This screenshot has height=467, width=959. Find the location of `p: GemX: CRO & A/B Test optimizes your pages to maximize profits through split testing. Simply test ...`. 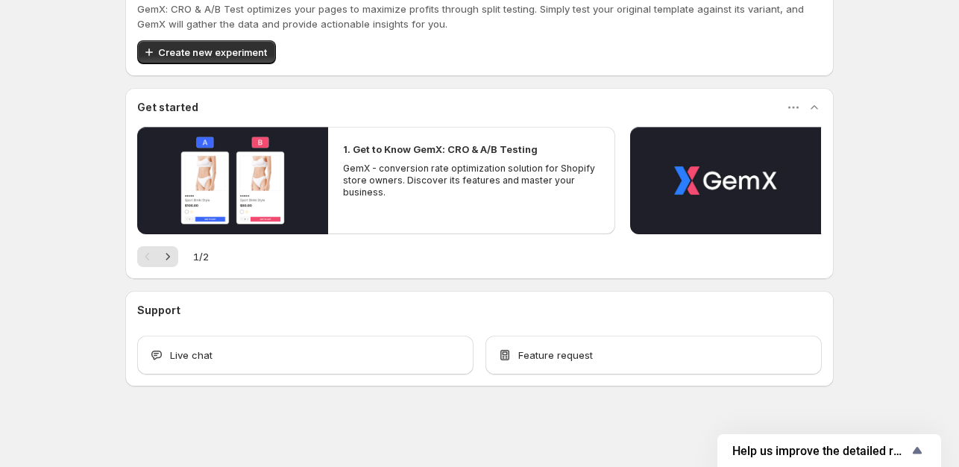

p: GemX: CRO & A/B Test optimizes your pages to maximize profits through split testing. Simply test ... is located at coordinates (479, 16).